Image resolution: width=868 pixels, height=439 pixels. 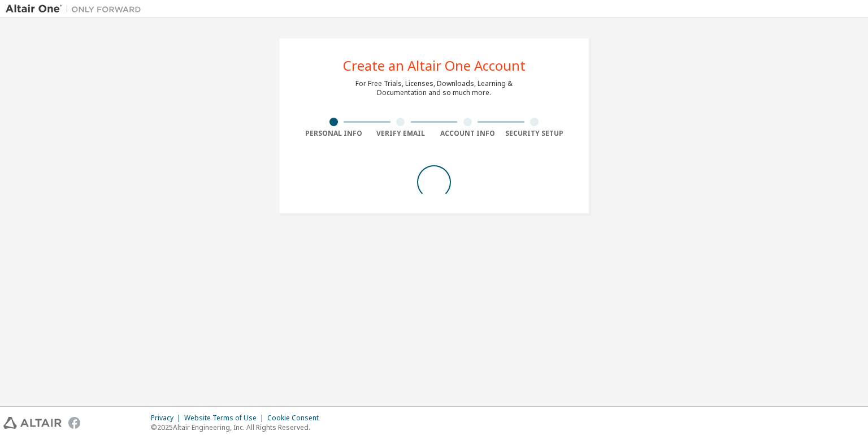 I want to click on div: Security Setup, so click(x=535, y=133).